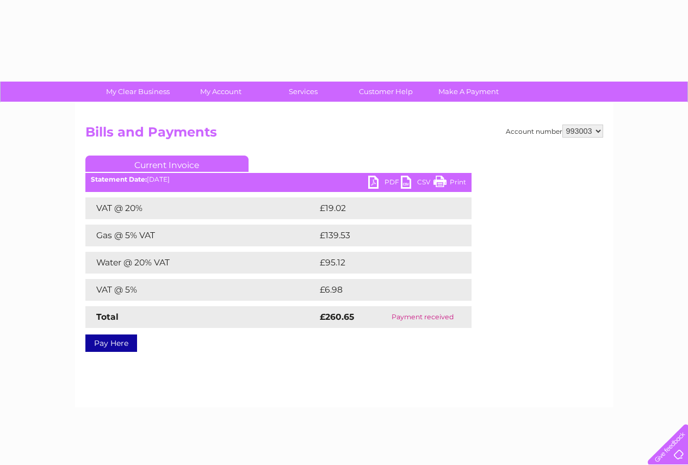 The image size is (688, 465). What do you see at coordinates (111, 343) in the screenshot?
I see `a: Pay Here` at bounding box center [111, 343].